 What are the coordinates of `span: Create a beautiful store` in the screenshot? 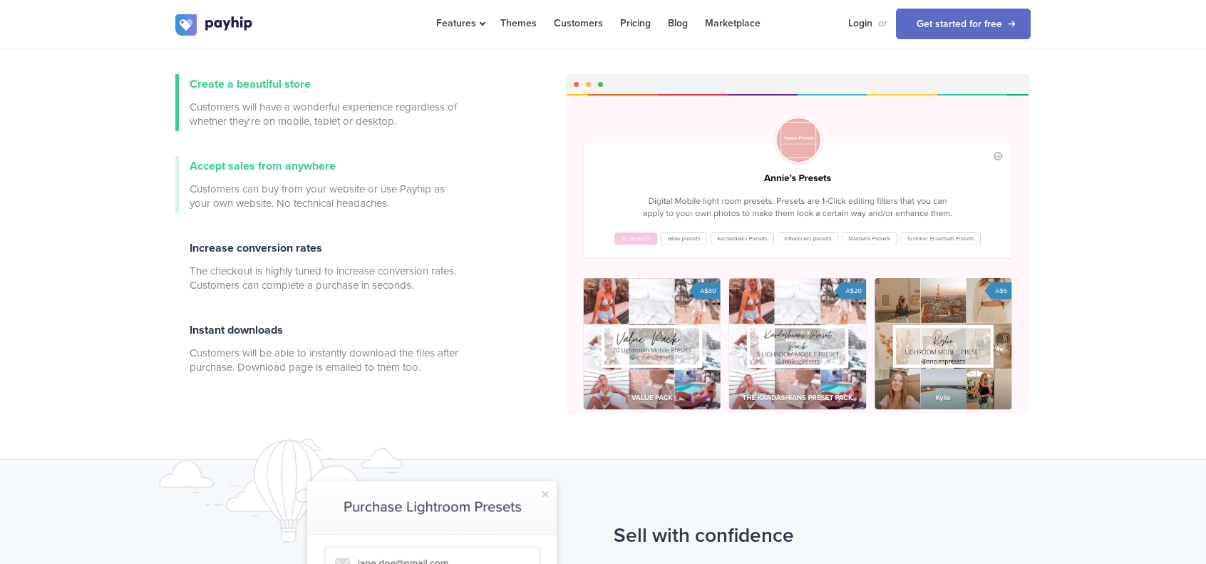 It's located at (250, 84).